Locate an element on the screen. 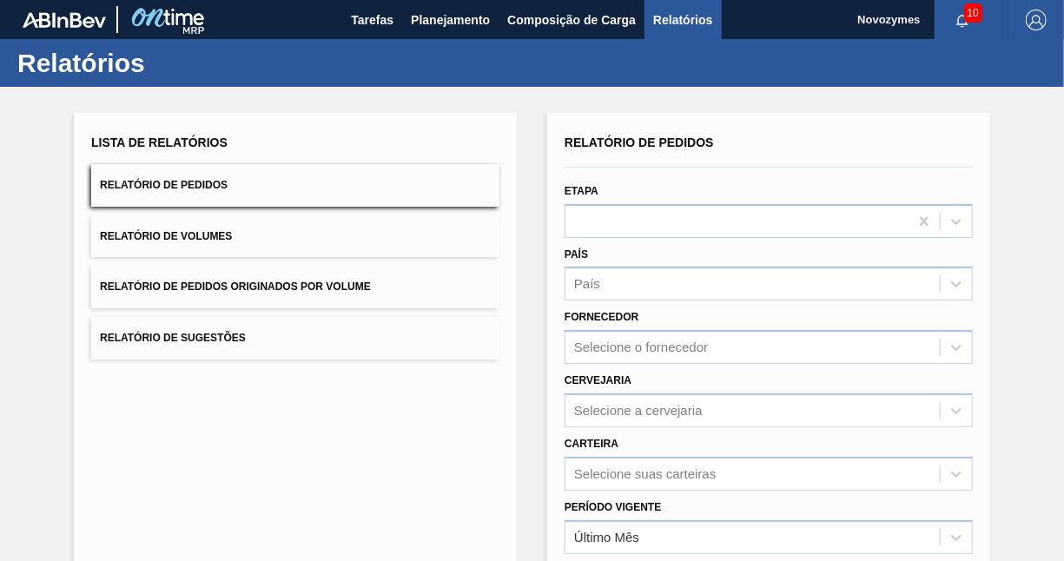 This screenshot has height=561, width=1064. span: Relatório de Pedidos Originados por Volume is located at coordinates (235, 287).